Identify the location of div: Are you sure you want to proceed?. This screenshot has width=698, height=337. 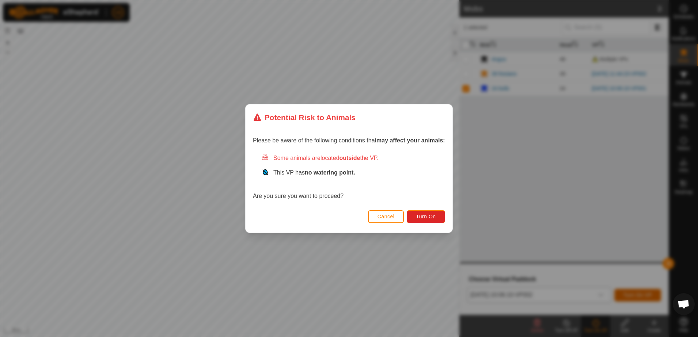
(349, 177).